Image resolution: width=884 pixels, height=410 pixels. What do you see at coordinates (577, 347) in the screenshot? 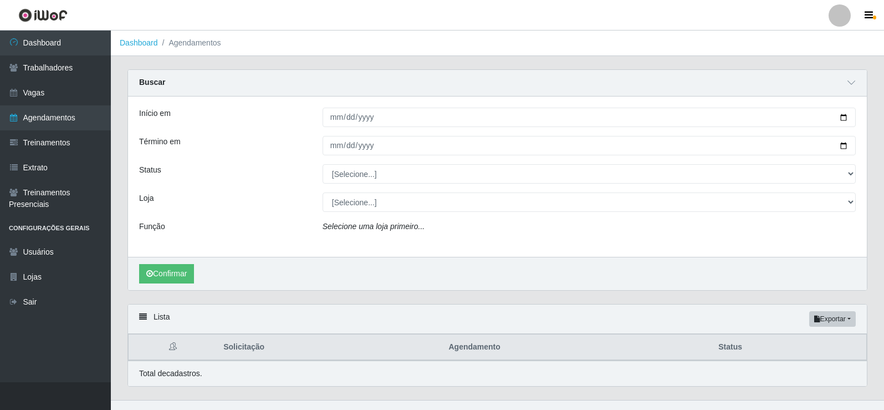
I see `th: Agendamento` at bounding box center [577, 347].